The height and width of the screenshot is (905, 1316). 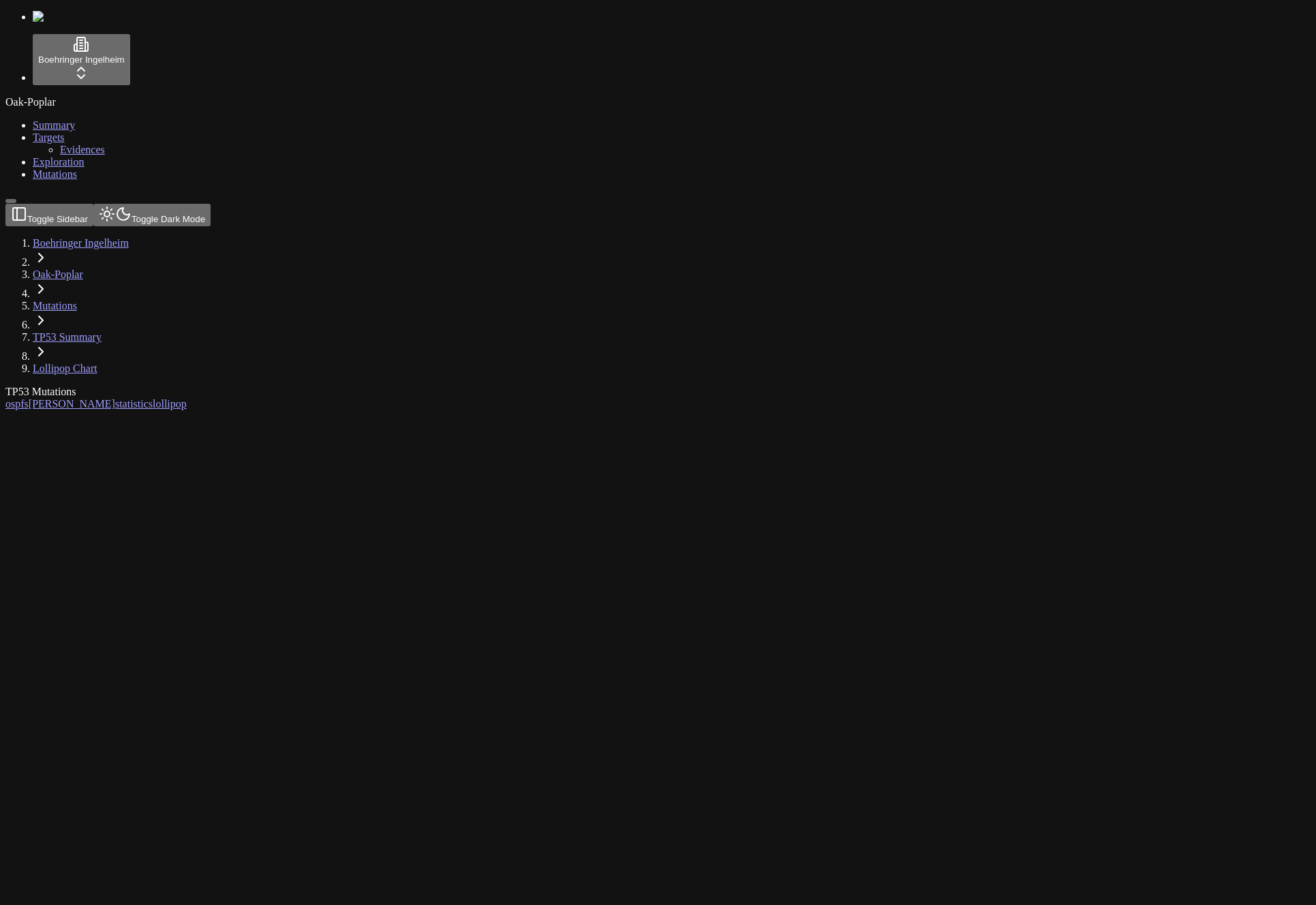 What do you see at coordinates (53, 125) in the screenshot?
I see `span: Summary` at bounding box center [53, 125].